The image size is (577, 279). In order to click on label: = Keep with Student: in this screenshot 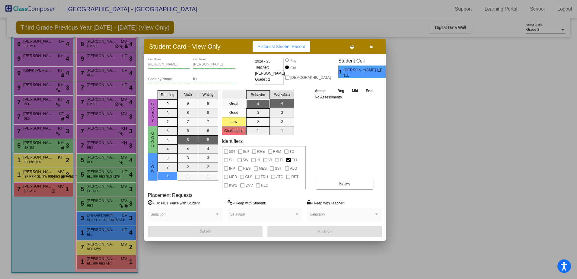, I will do `click(247, 203)`.